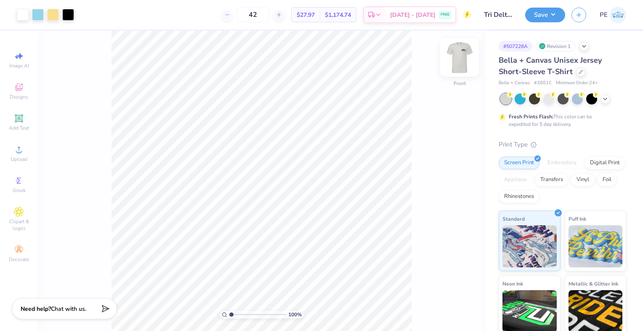  Describe the element at coordinates (583, 180) in the screenshot. I see `div: Vinyl` at that location.